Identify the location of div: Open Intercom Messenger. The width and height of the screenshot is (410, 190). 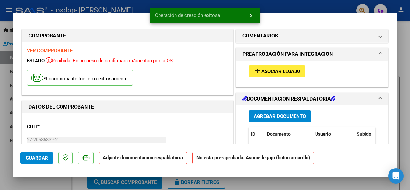
(396, 176).